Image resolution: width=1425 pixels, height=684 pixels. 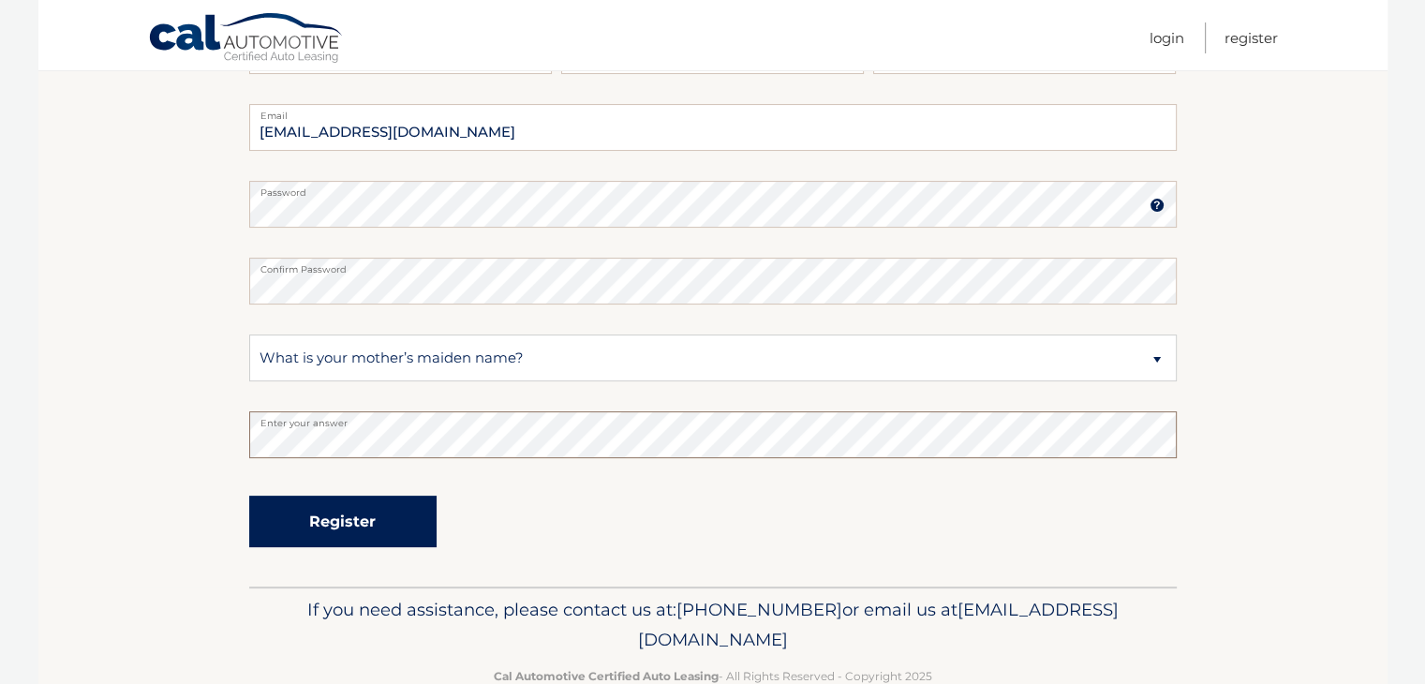 I want to click on label: Password, so click(x=713, y=188).